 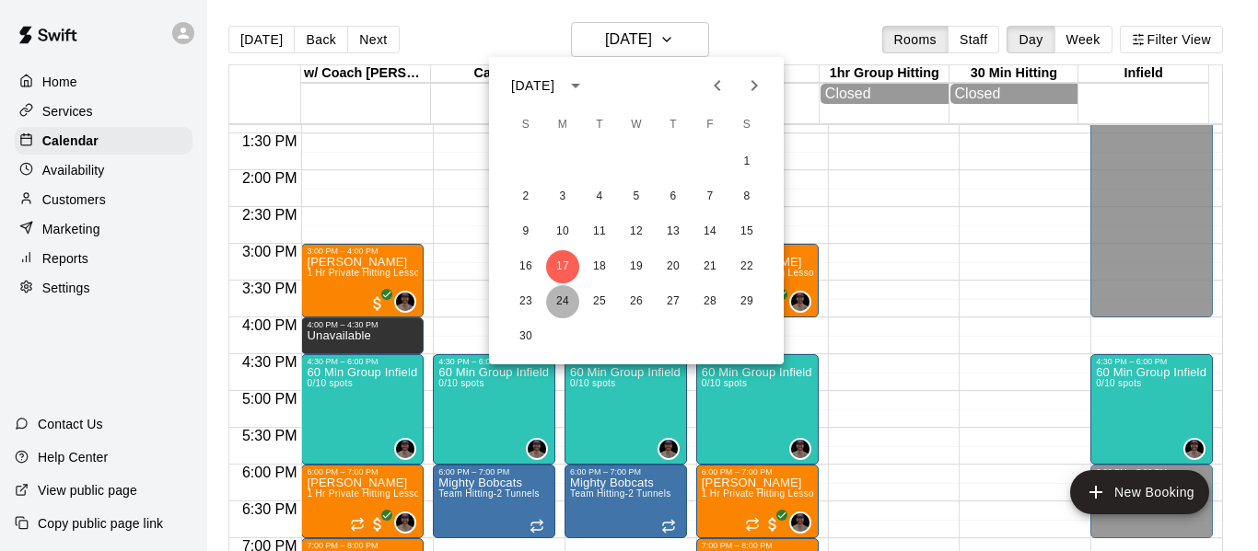 What do you see at coordinates (710, 125) in the screenshot?
I see `span: Friday` at bounding box center [710, 125].